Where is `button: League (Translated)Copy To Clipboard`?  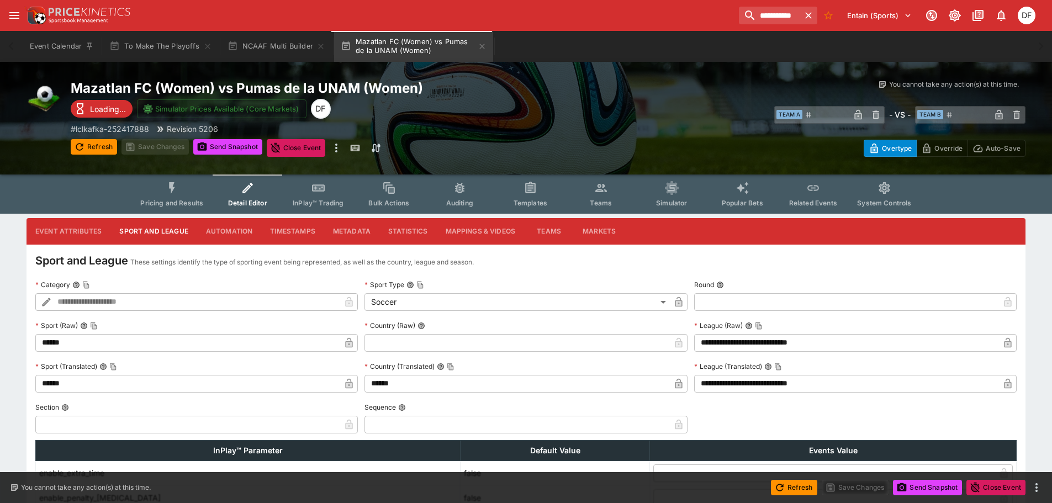
button: League (Translated)Copy To Clipboard is located at coordinates (768, 367).